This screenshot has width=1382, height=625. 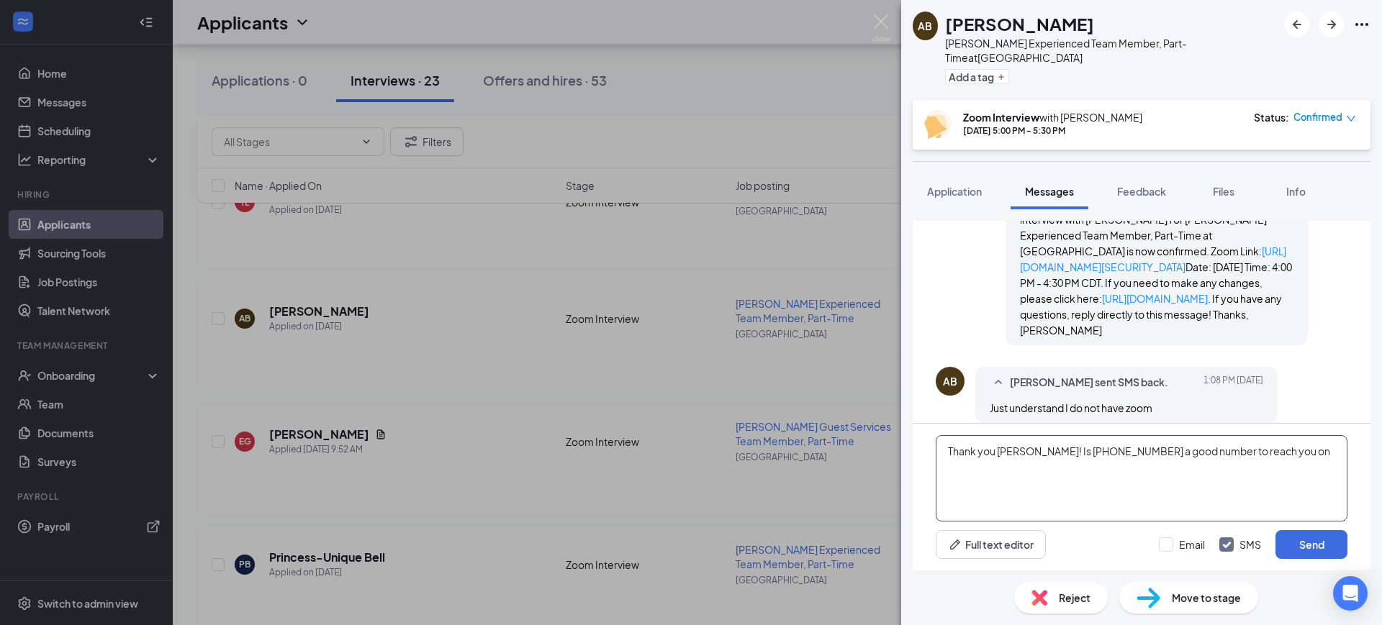 What do you see at coordinates (1295, 191) in the screenshot?
I see `span: Info` at bounding box center [1295, 191].